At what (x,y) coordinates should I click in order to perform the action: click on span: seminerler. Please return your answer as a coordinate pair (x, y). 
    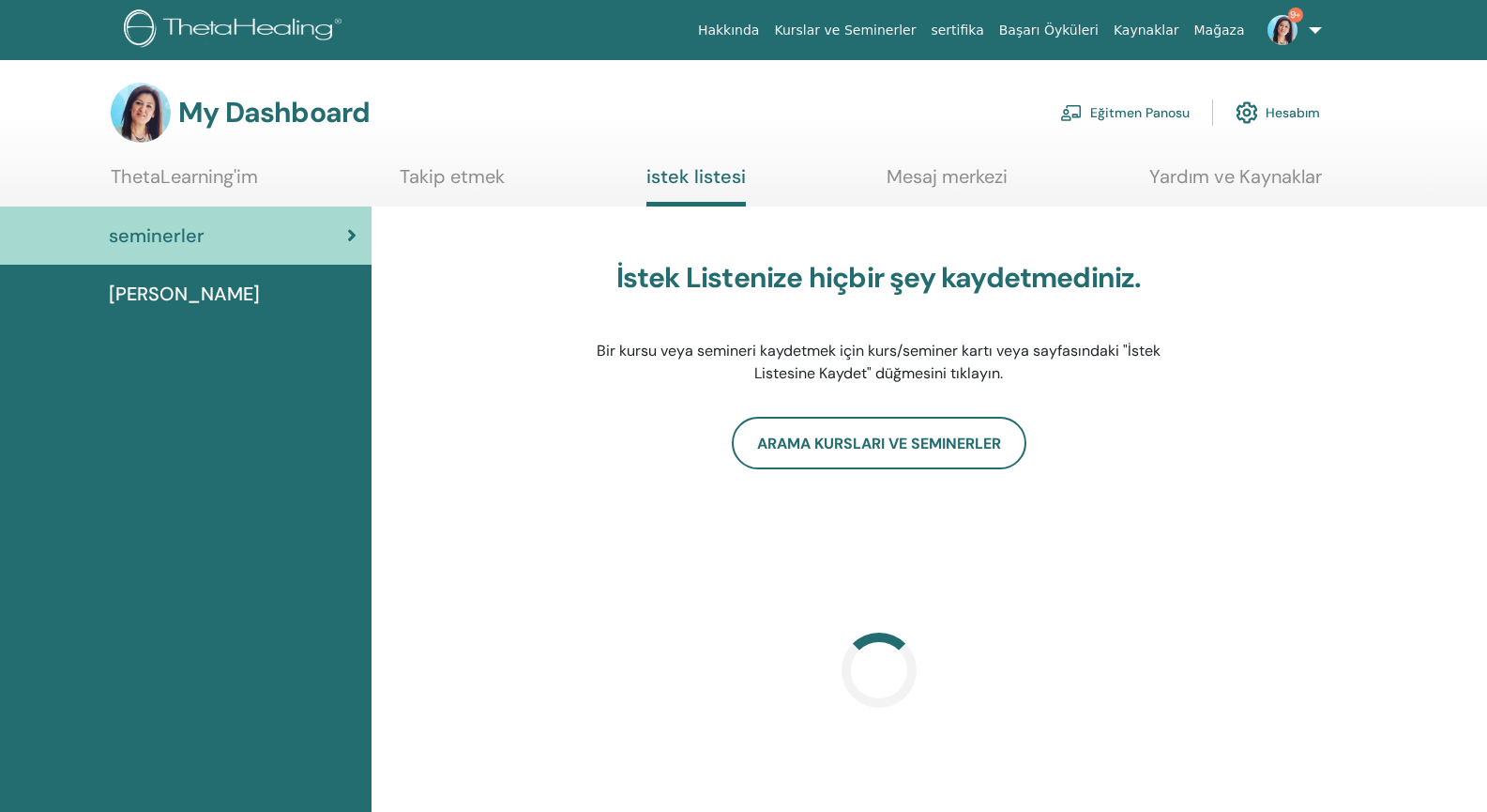
    Looking at the image, I should click on (157, 236).